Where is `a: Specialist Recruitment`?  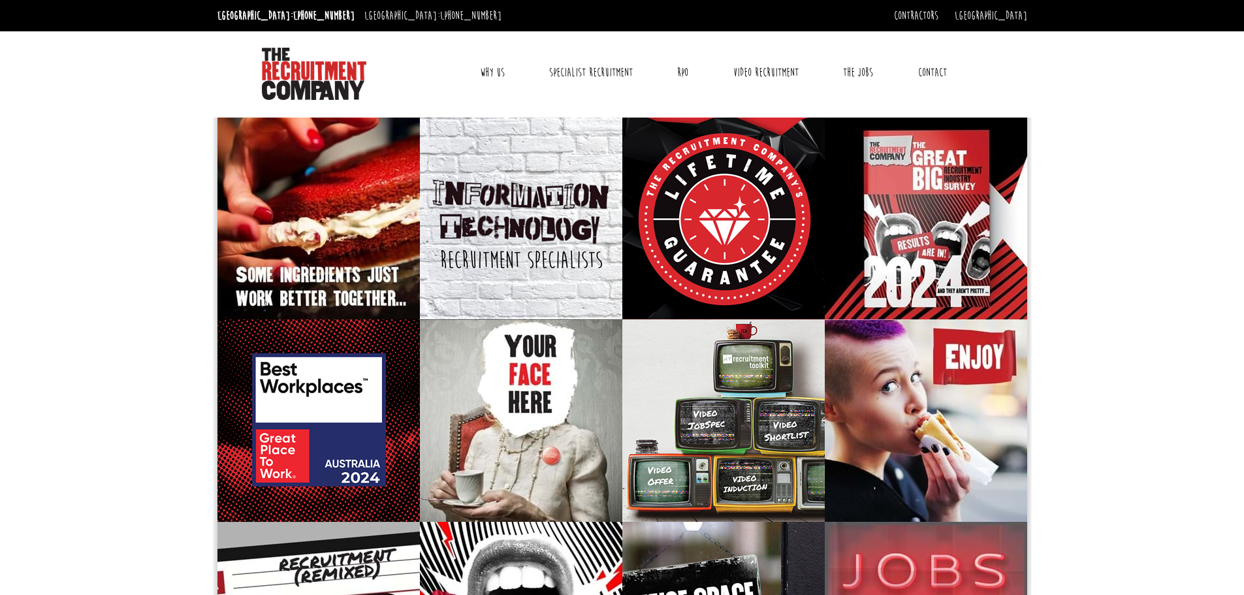 a: Specialist Recruitment is located at coordinates (591, 72).